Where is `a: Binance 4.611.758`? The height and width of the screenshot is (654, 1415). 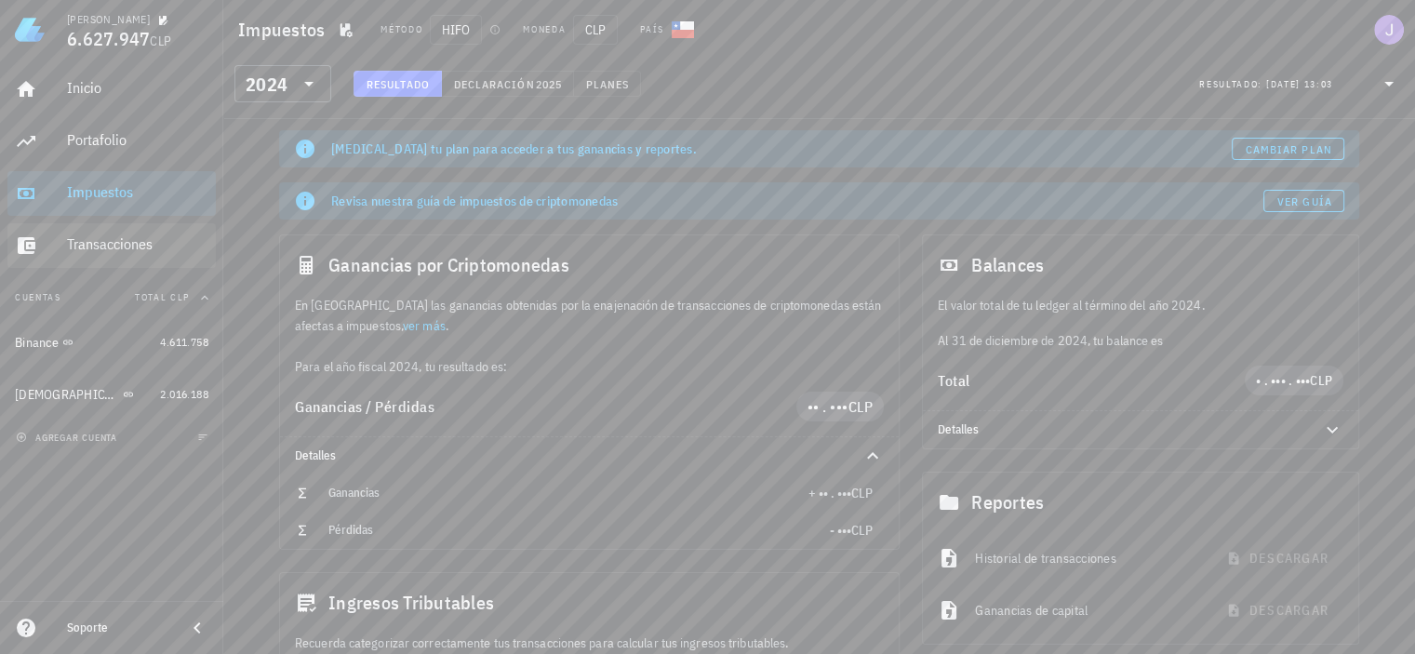
a: Binance 4.611.758 is located at coordinates (112, 342).